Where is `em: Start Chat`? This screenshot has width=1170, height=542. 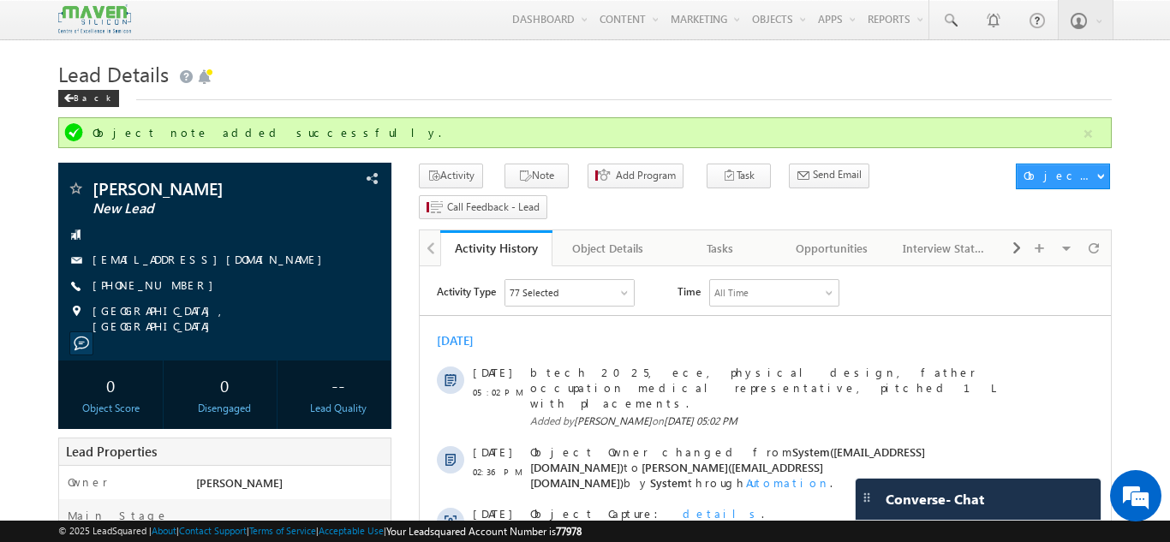
em: Start Chat is located at coordinates (272, 432).